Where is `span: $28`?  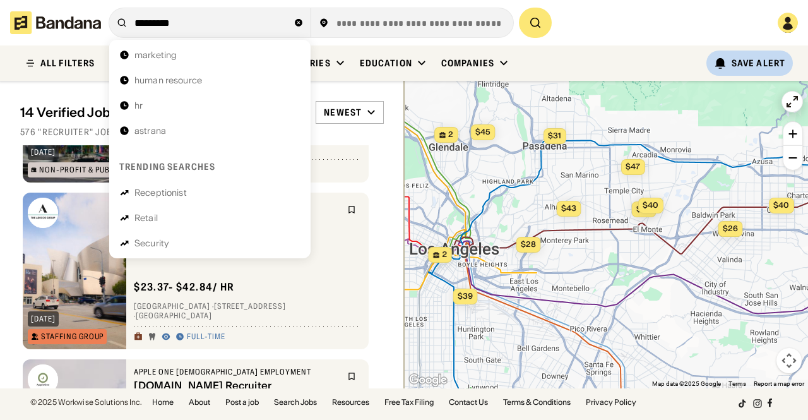
span: $28 is located at coordinates (528, 244).